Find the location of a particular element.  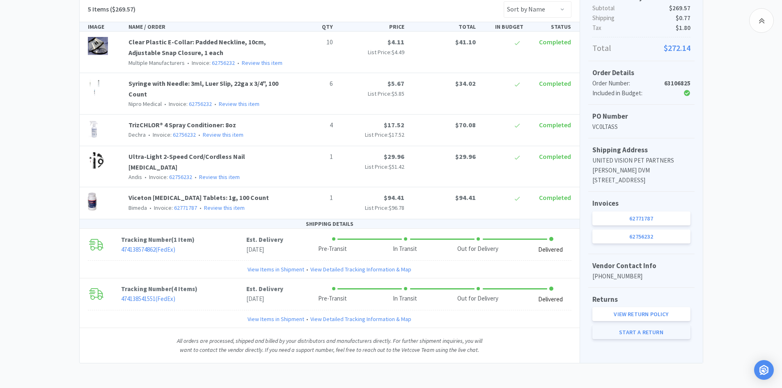

span: $0.77 is located at coordinates (683, 18).